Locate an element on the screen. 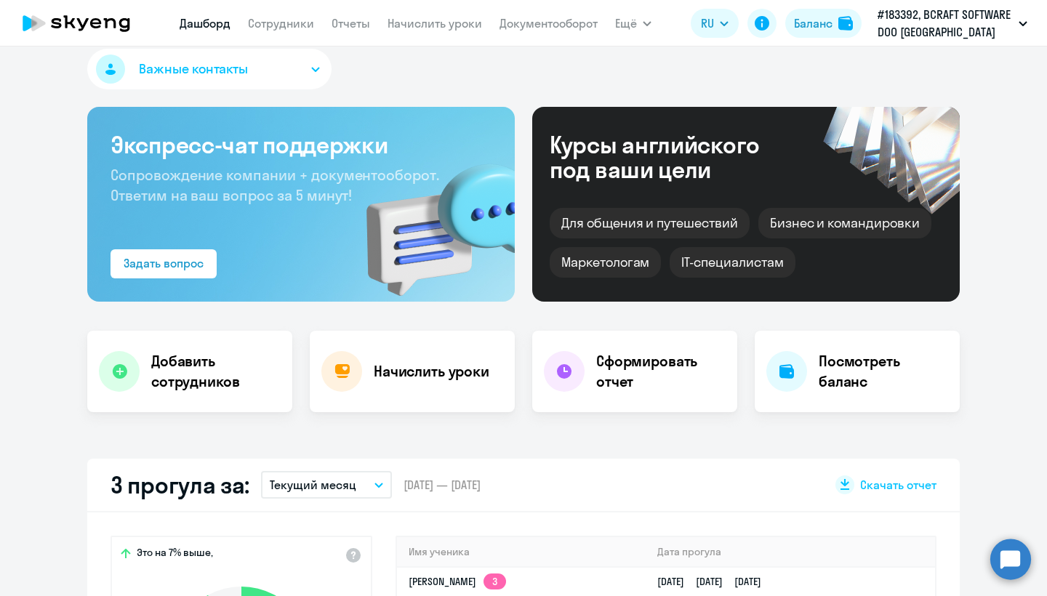 The image size is (1047, 596). img: bg-img is located at coordinates (430, 220).